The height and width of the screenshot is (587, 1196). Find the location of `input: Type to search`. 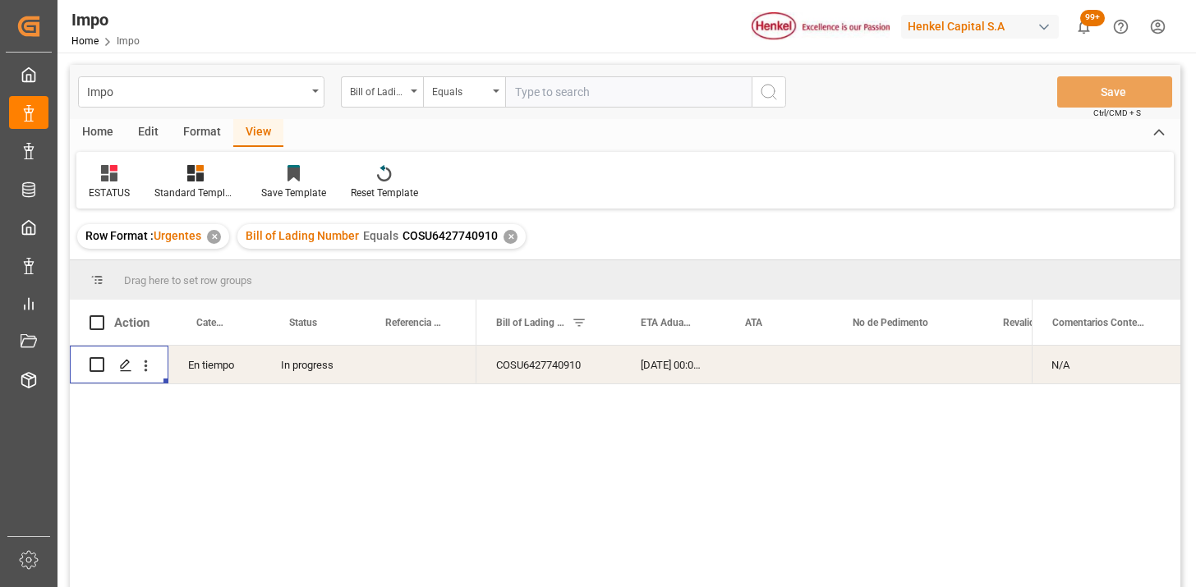

input: Type to search is located at coordinates (628, 92).